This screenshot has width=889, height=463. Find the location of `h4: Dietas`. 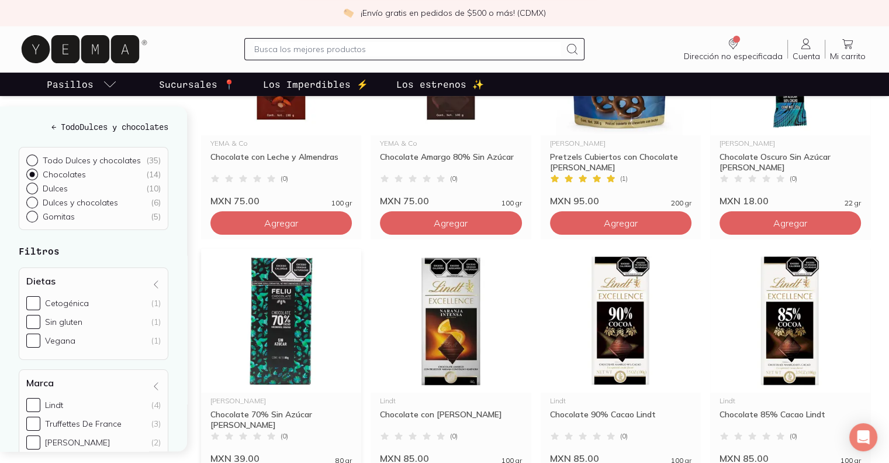

h4: Dietas is located at coordinates (41, 281).